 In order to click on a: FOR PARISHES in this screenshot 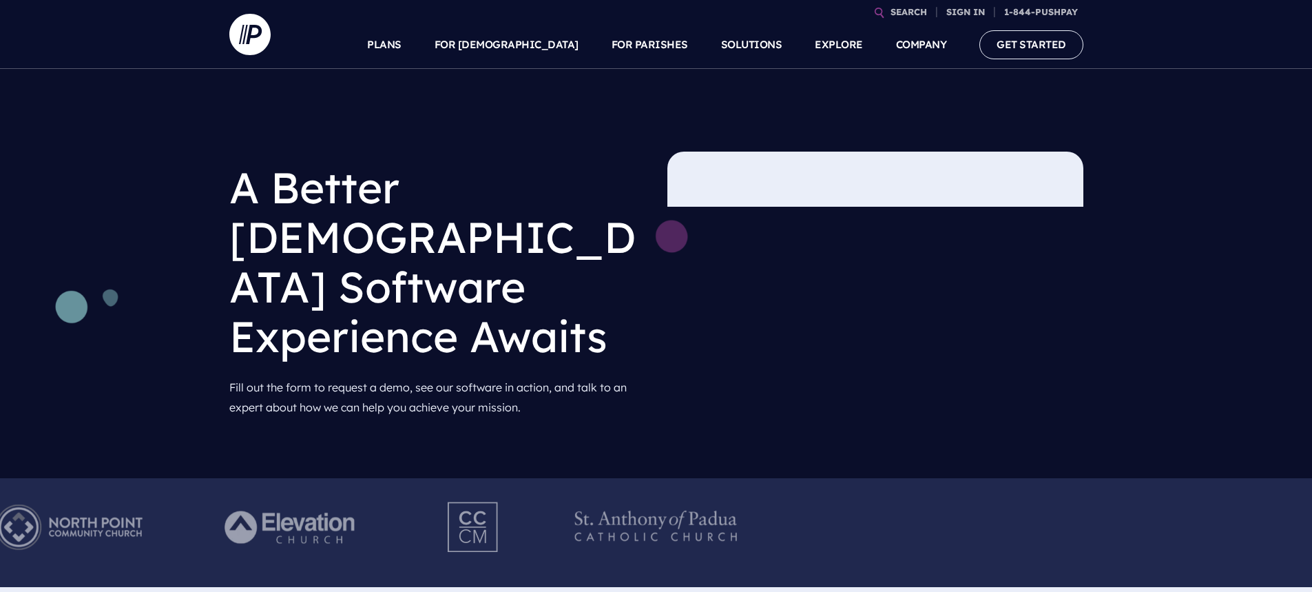, I will do `click(650, 45)`.